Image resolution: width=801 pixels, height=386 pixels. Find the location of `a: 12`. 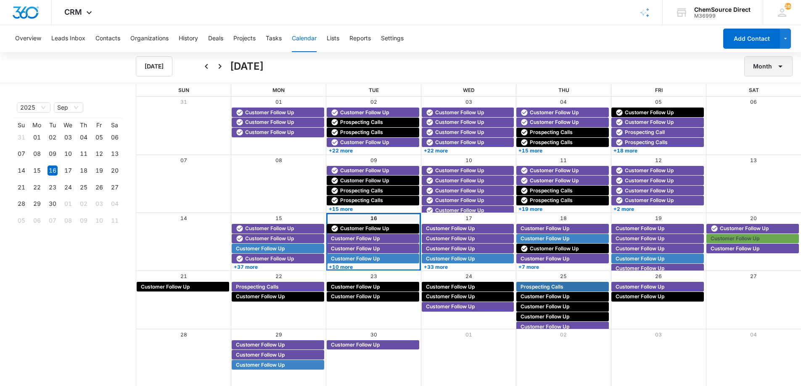

a: 12 is located at coordinates (658, 160).